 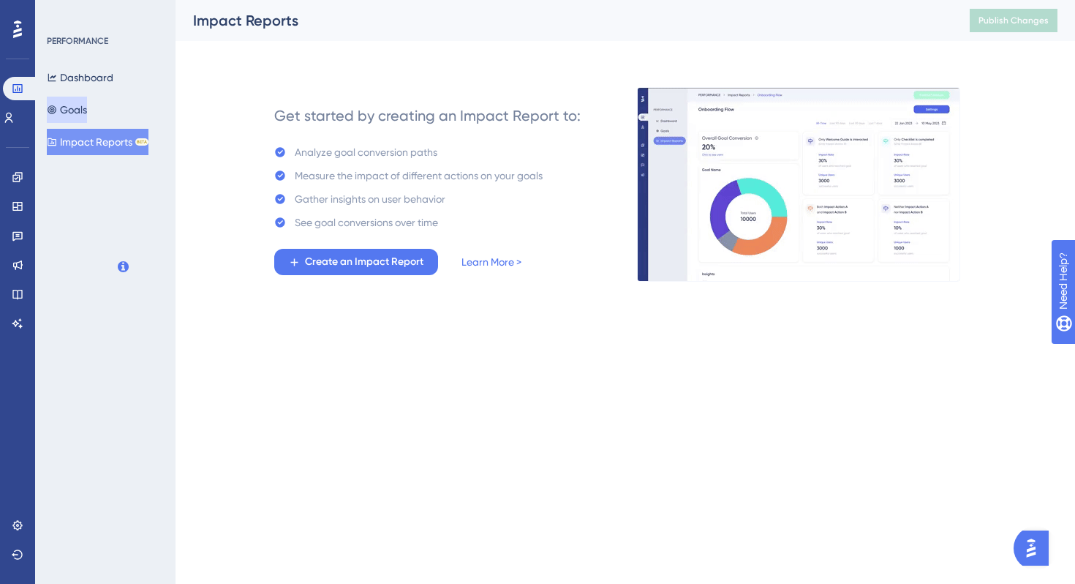 What do you see at coordinates (63, 12) in the screenshot?
I see `span: Need Help?` at bounding box center [63, 12].